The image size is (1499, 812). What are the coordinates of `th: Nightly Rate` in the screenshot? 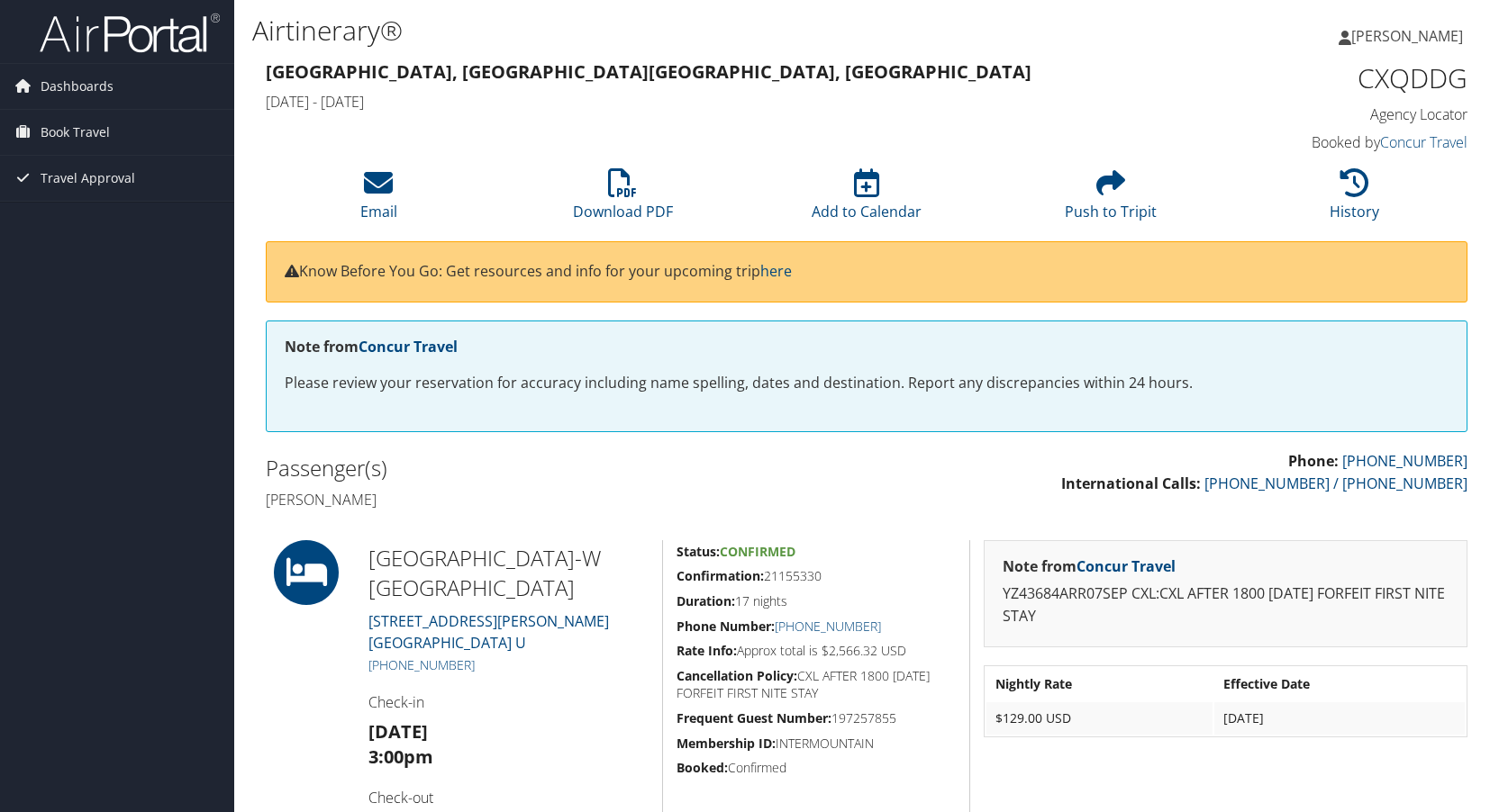 It's located at (1099, 685).